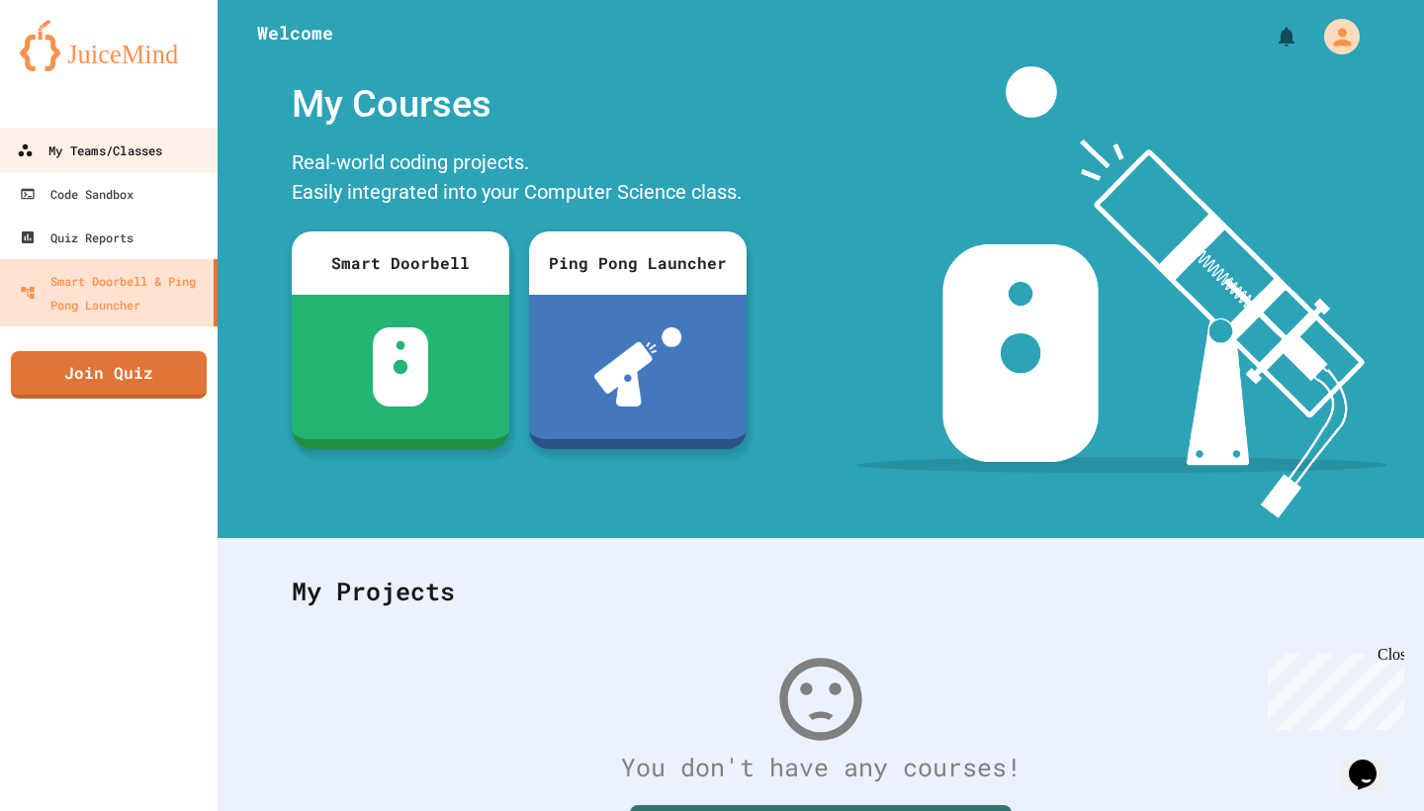 Image resolution: width=1424 pixels, height=811 pixels. Describe the element at coordinates (821, 591) in the screenshot. I see `div: My Projects` at that location.